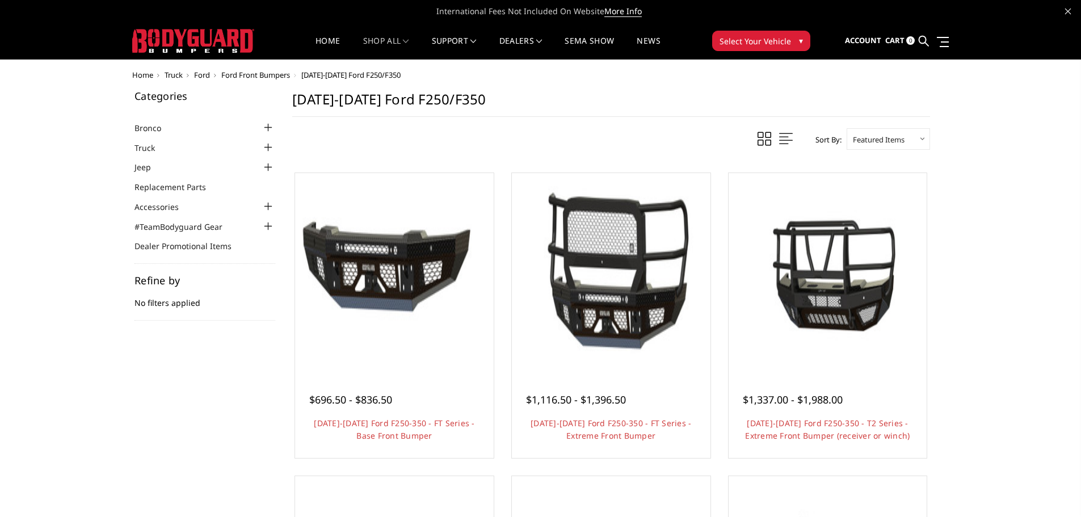 The width and height of the screenshot is (1081, 517). What do you see at coordinates (895, 40) in the screenshot?
I see `span: Cart` at bounding box center [895, 40].